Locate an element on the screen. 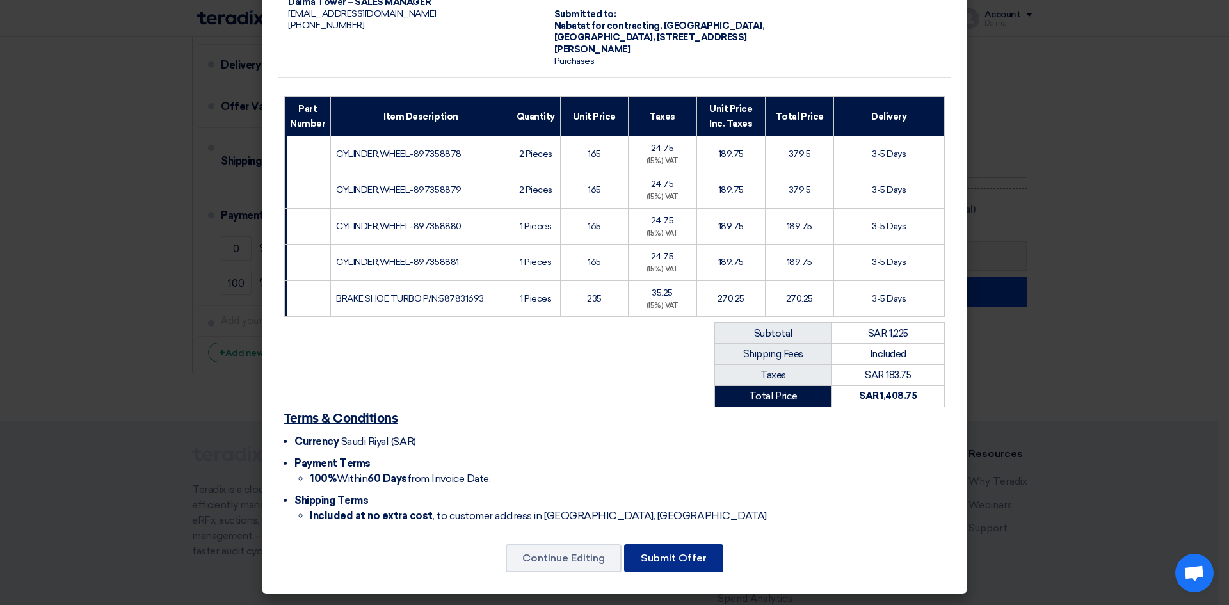 This screenshot has width=1229, height=605. font: Delivery is located at coordinates (888, 116).